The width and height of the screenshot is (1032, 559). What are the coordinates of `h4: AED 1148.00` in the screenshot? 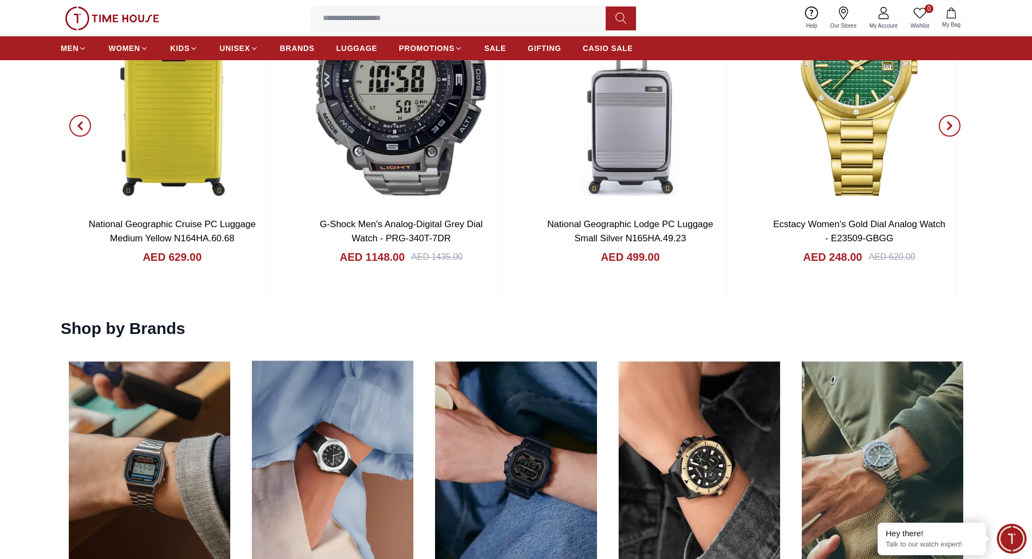 It's located at (372, 257).